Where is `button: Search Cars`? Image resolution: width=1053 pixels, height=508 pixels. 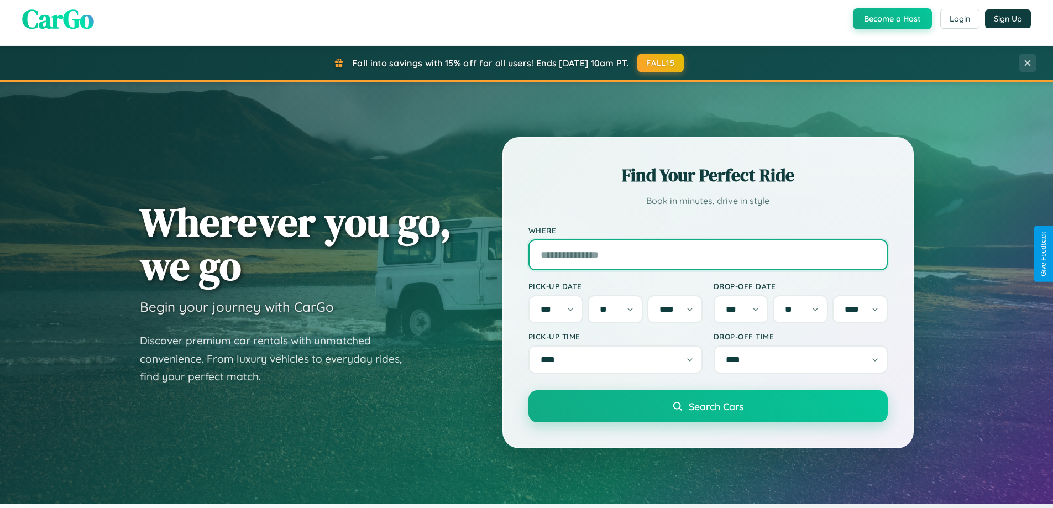 button: Search Cars is located at coordinates (708, 406).